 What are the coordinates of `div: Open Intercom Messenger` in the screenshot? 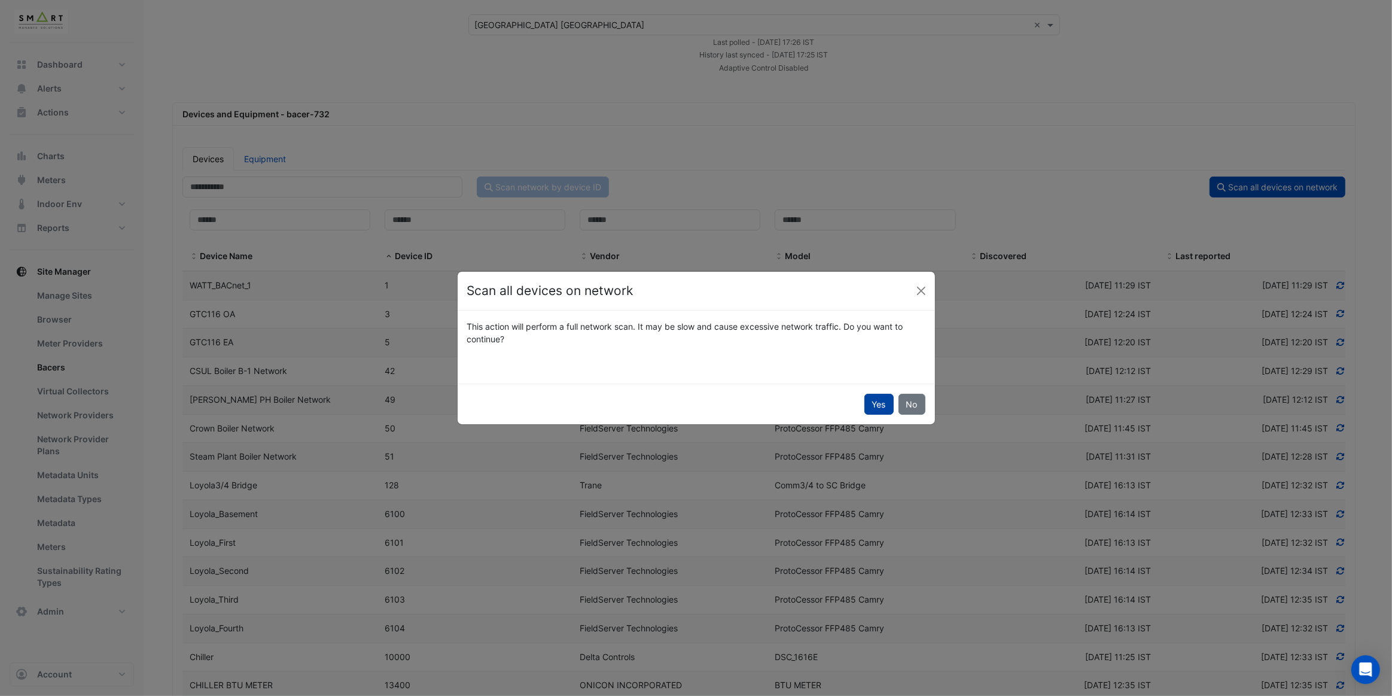 It's located at (1366, 669).